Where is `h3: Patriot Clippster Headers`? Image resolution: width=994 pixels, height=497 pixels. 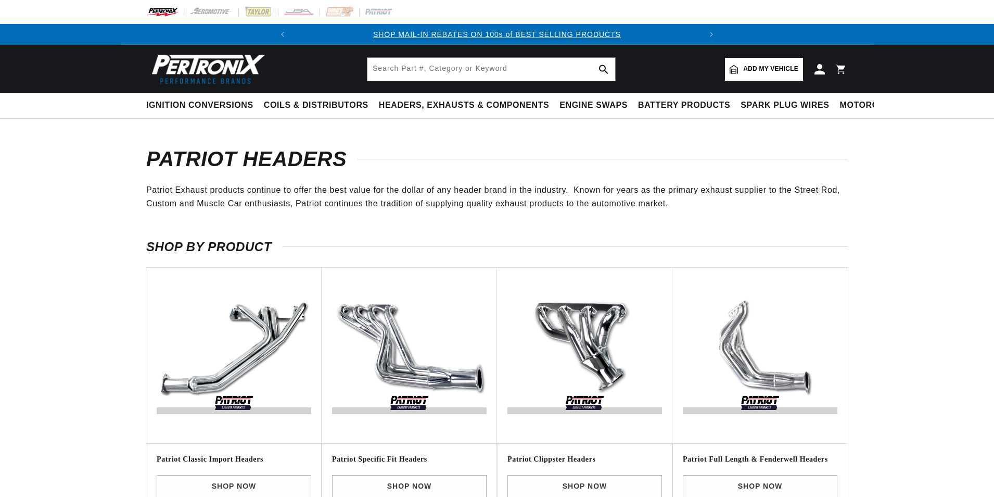 h3: Patriot Clippster Headers is located at coordinates (585, 459).